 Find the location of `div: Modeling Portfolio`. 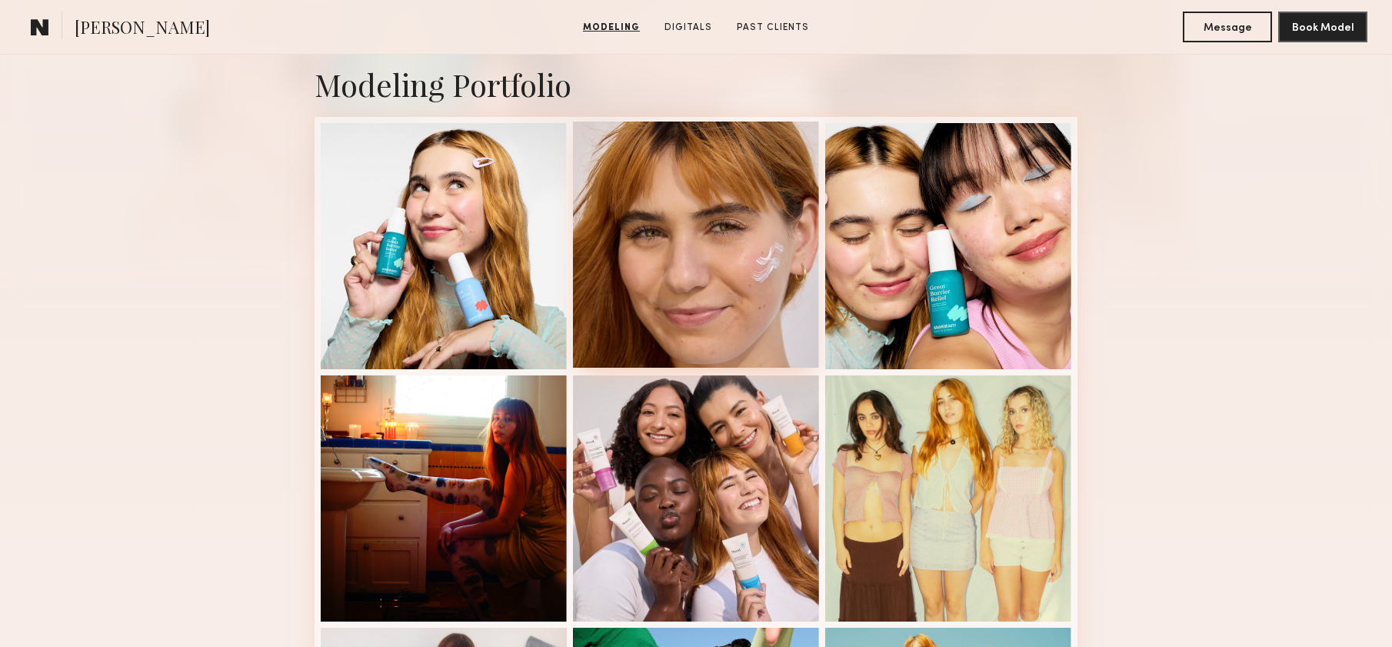

div: Modeling Portfolio is located at coordinates (696, 84).